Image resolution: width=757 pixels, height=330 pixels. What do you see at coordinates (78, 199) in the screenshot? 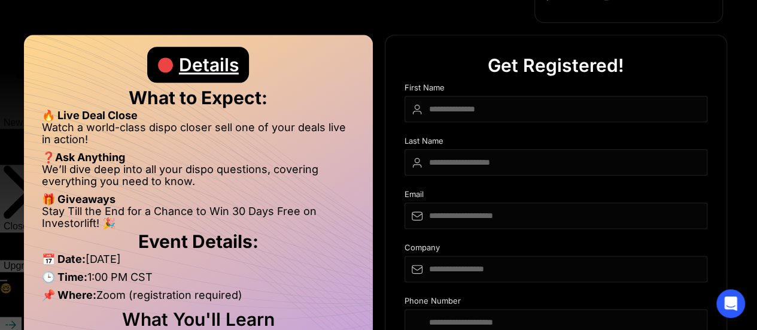
I see `strong: 🎁 Giveaways` at bounding box center [78, 199].